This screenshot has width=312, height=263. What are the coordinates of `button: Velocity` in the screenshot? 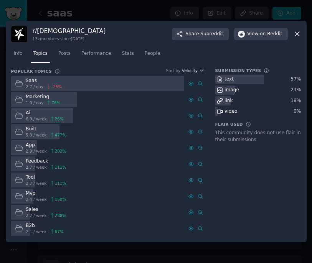 It's located at (193, 71).